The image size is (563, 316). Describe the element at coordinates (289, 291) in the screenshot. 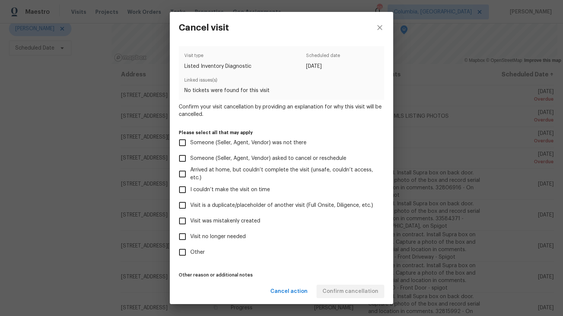

I see `button: Cancel action` at that location.